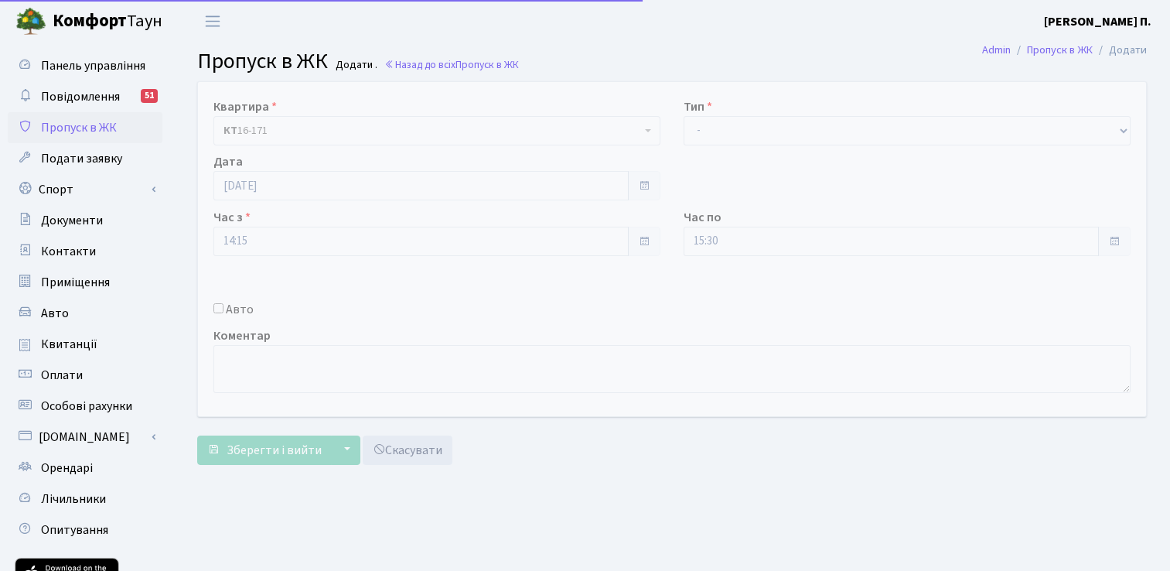  Describe the element at coordinates (74, 530) in the screenshot. I see `span: Опитування` at that location.